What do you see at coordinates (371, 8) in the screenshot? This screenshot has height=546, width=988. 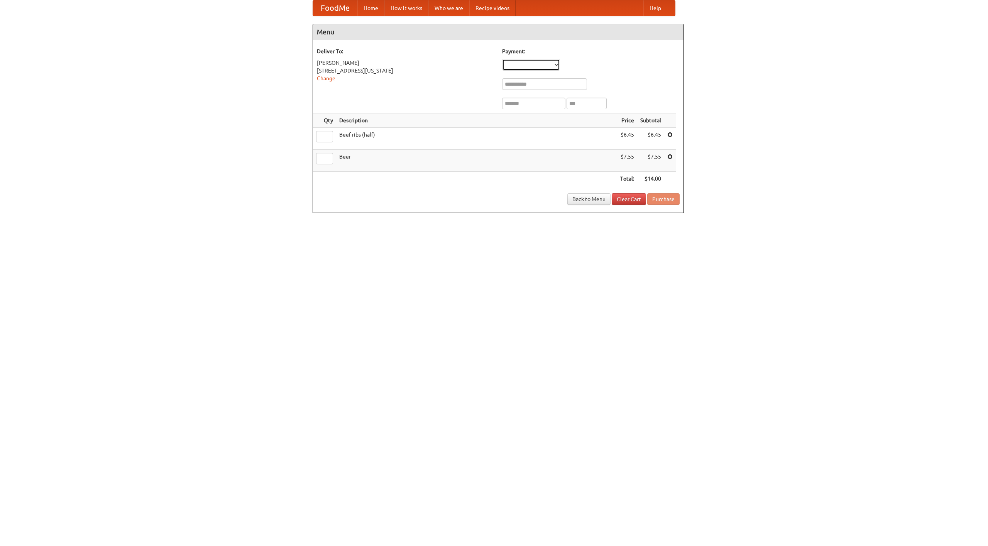 I see `a: Home` at bounding box center [371, 8].